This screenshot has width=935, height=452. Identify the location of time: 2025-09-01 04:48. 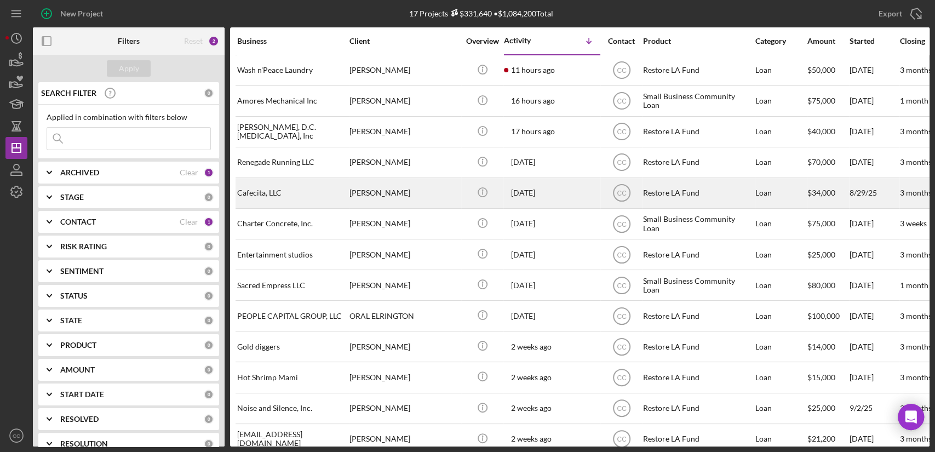
(532, 439).